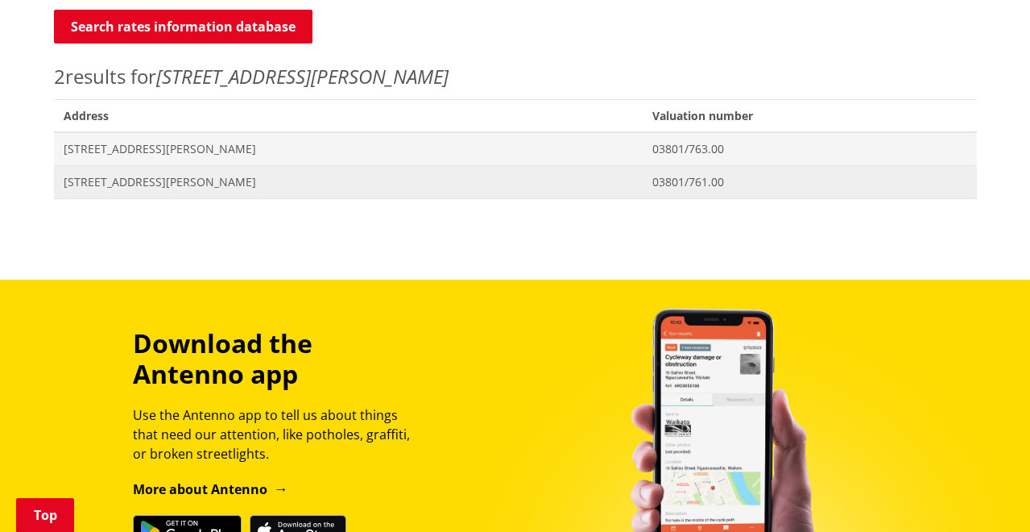 This screenshot has height=532, width=1030. What do you see at coordinates (810, 115) in the screenshot?
I see `span: Valuation number` at bounding box center [810, 115].